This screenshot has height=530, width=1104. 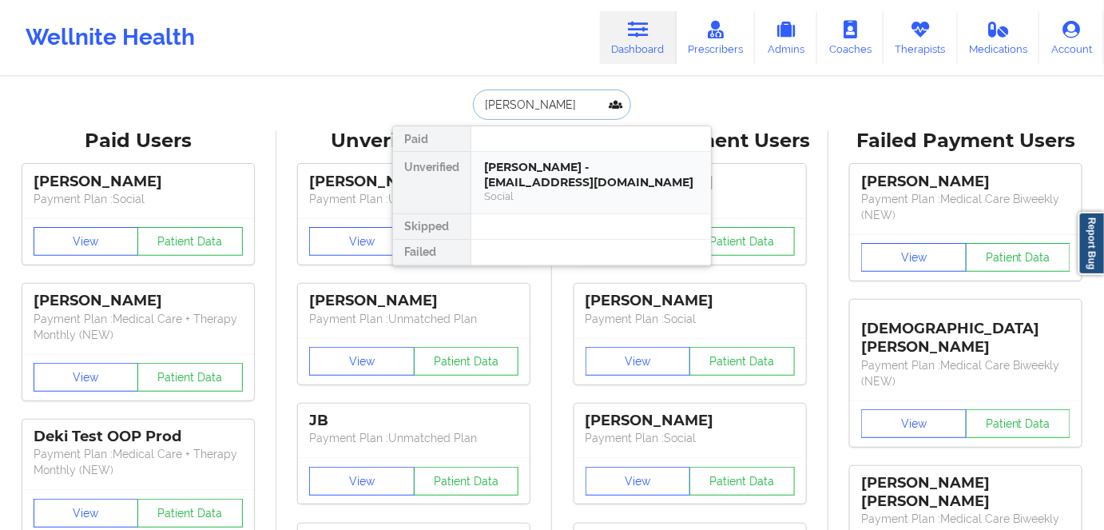 What do you see at coordinates (431, 252) in the screenshot?
I see `div: Failed` at bounding box center [431, 252].